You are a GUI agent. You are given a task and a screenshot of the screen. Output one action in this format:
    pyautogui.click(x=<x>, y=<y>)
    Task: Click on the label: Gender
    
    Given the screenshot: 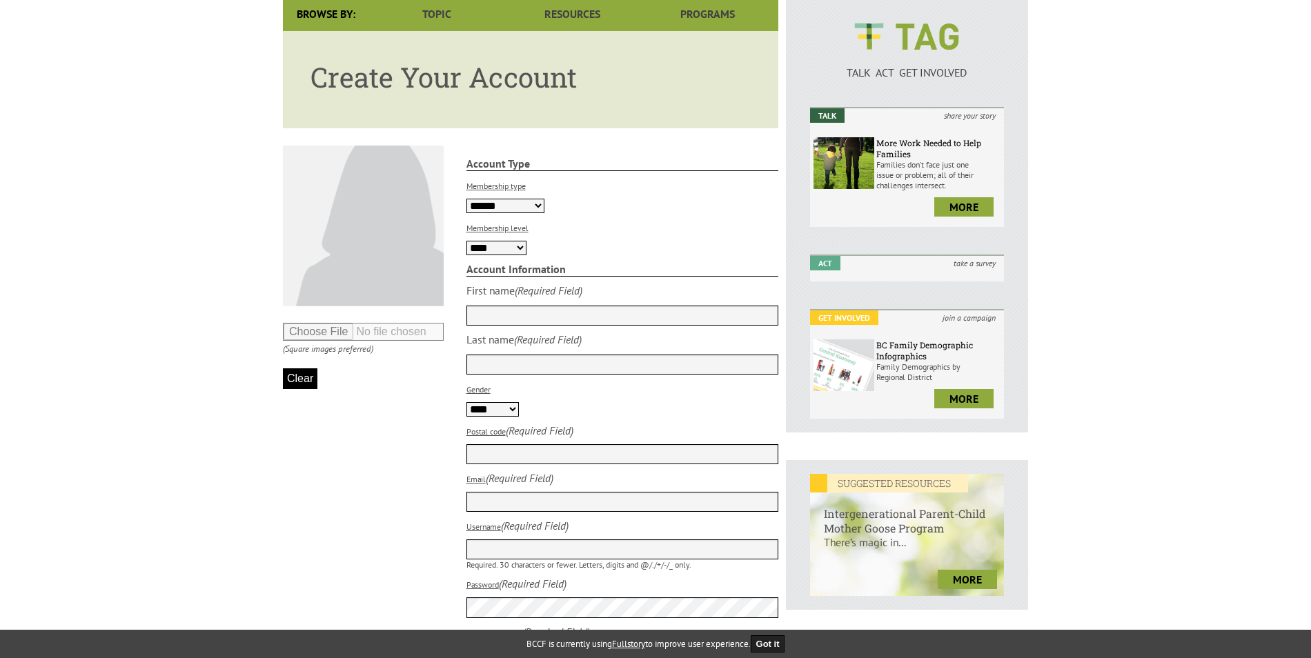 What is the action you would take?
    pyautogui.click(x=478, y=389)
    